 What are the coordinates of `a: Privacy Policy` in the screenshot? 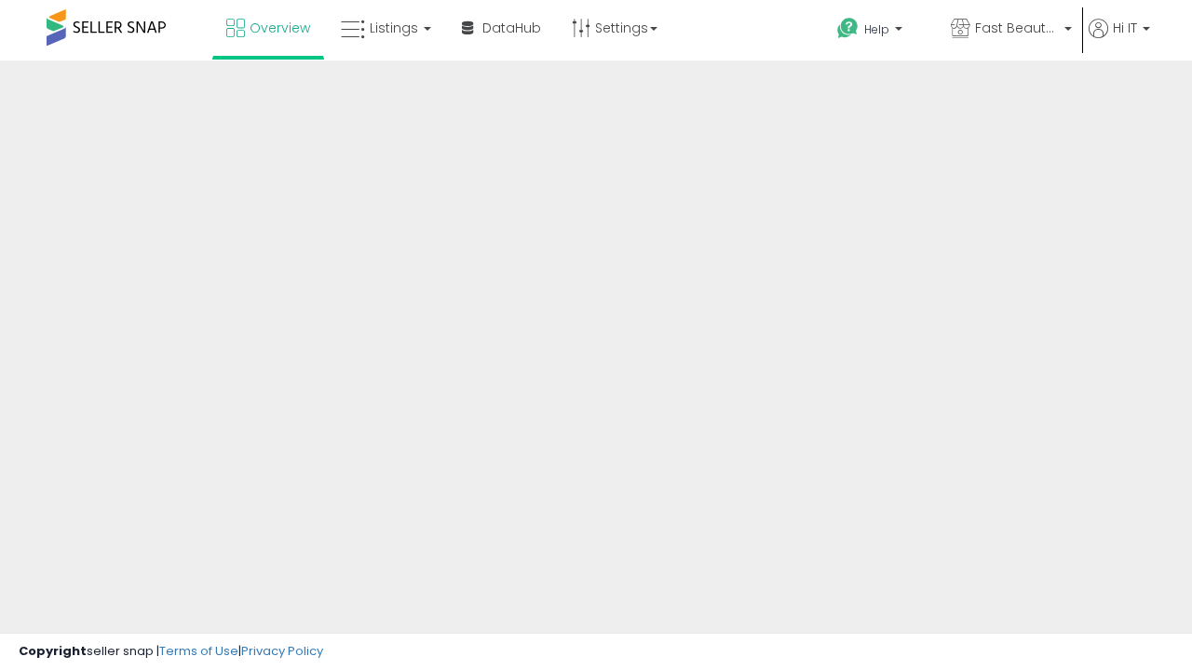 It's located at (282, 651).